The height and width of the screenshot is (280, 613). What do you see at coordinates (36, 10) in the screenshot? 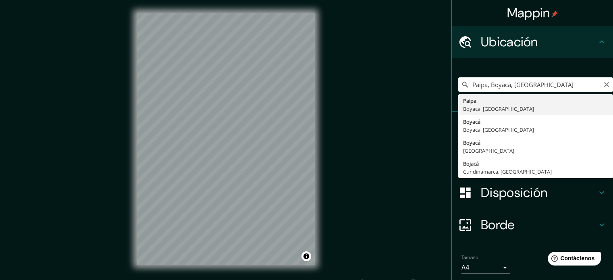
I see `font: Contáctenos` at bounding box center [36, 10].